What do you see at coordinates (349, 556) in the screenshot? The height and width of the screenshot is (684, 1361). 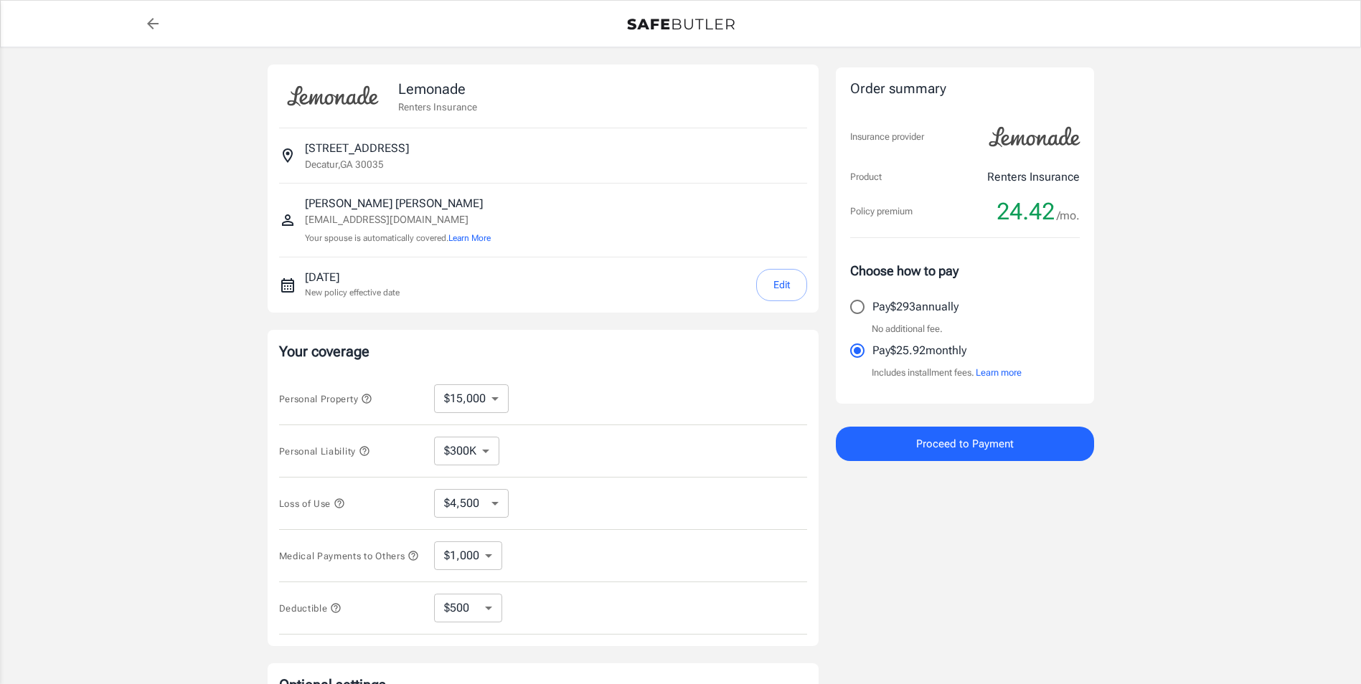 I see `button: Medical Payments to Others` at bounding box center [349, 556].